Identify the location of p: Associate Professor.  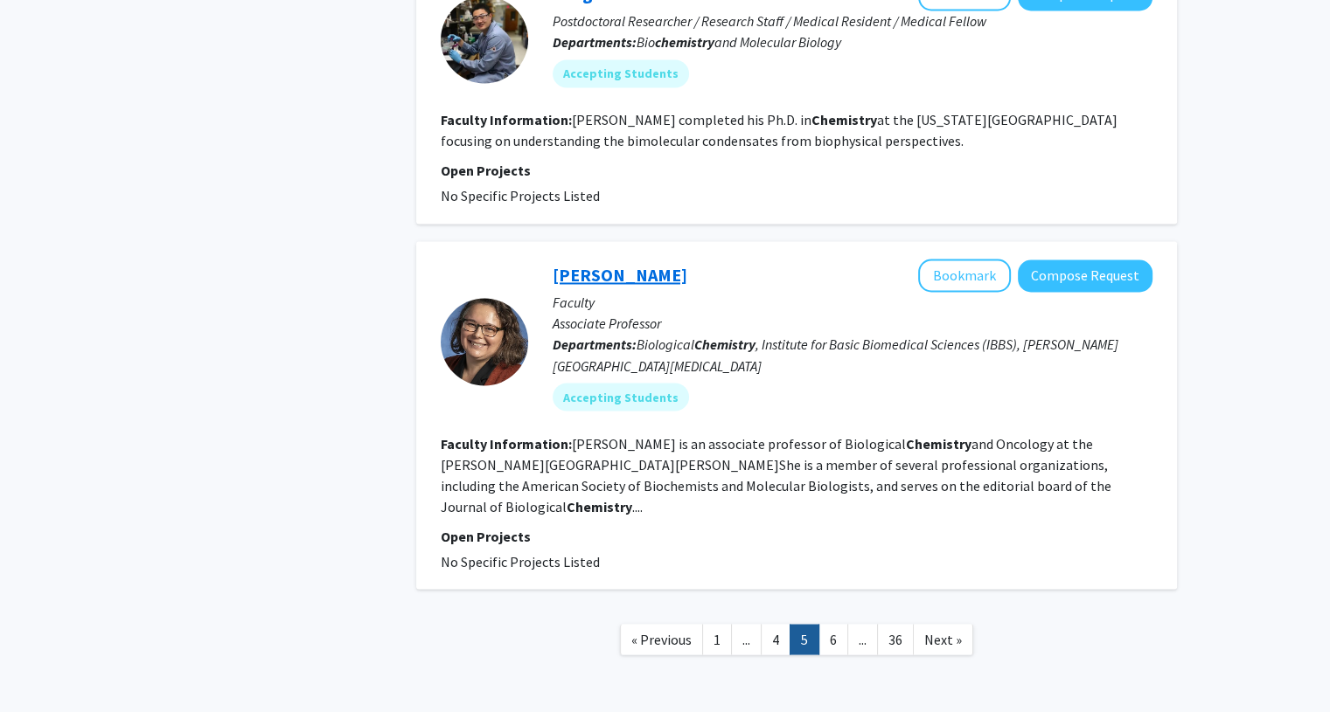
(852, 323).